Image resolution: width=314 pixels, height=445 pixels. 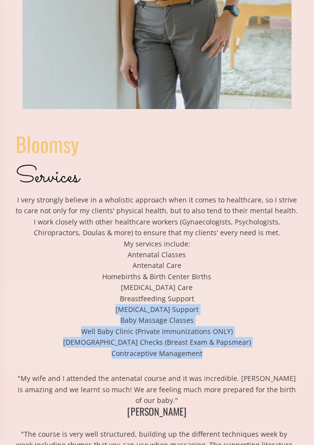 I want to click on p: Antenatal Care, so click(x=157, y=265).